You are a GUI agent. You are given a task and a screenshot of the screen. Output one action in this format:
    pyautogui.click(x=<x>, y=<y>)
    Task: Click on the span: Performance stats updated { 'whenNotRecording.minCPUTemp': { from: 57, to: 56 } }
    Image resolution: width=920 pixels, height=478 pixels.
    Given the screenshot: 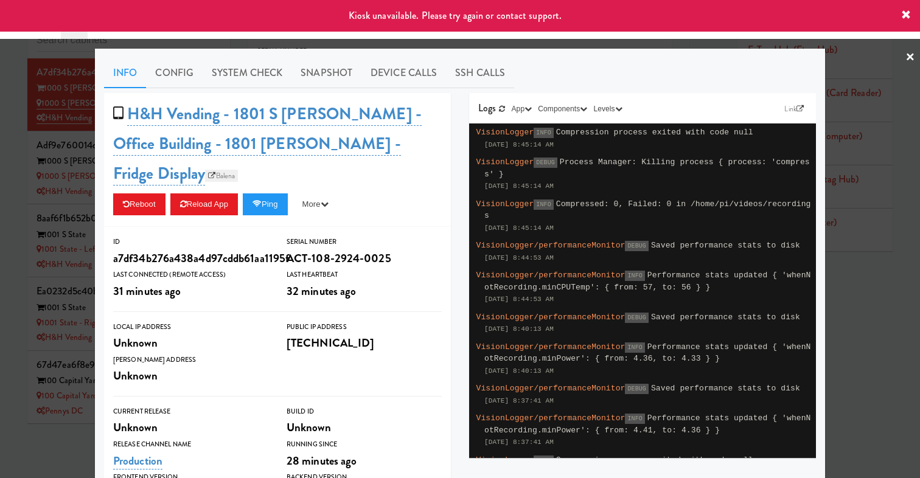 What is the action you would take?
    pyautogui.click(x=647, y=281)
    